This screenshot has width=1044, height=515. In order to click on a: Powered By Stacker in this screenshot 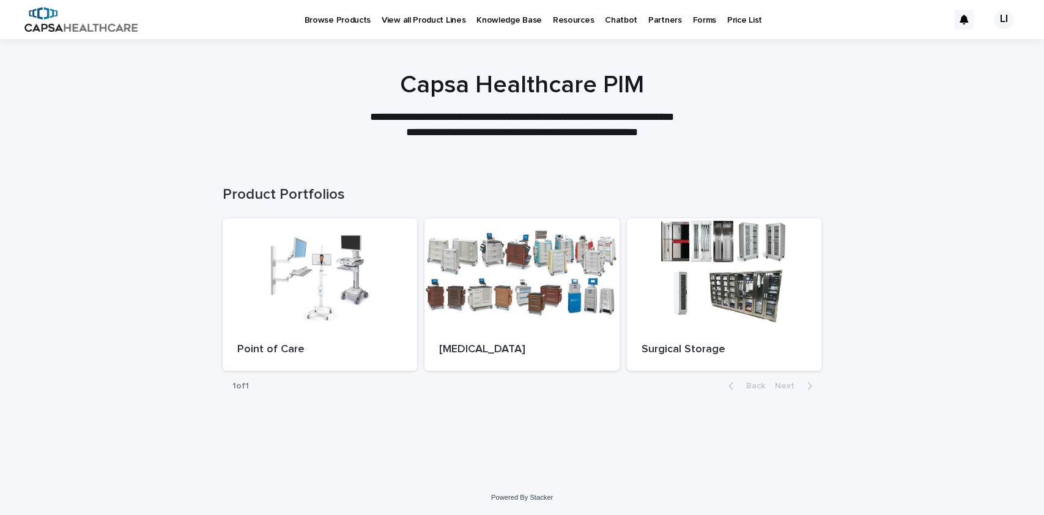, I will do `click(522, 497)`.